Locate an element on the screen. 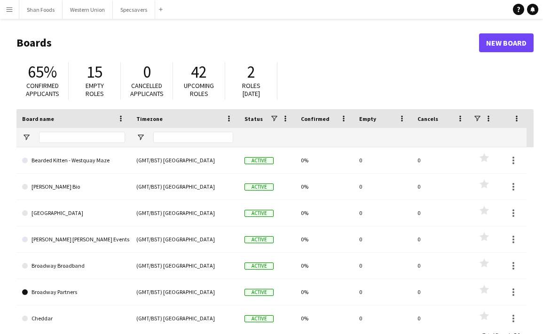  input: Board name Filter Input is located at coordinates (82, 137).